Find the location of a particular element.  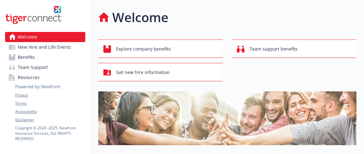

a: Team Support is located at coordinates (45, 68).